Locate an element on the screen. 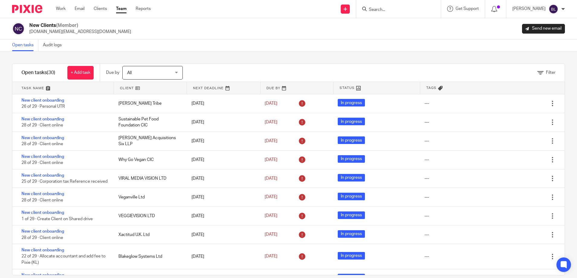 The height and width of the screenshot is (278, 577). span: Get Support is located at coordinates (467, 9).